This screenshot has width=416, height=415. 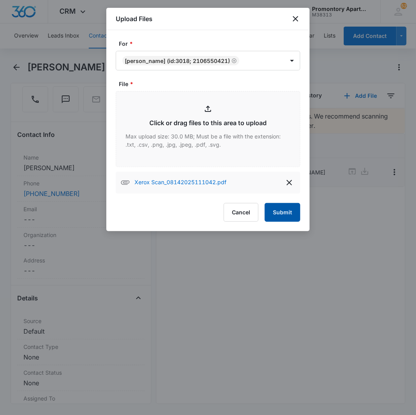 I want to click on div: Remove Weyni Gebre (ID:3018; 2106550421), so click(x=233, y=61).